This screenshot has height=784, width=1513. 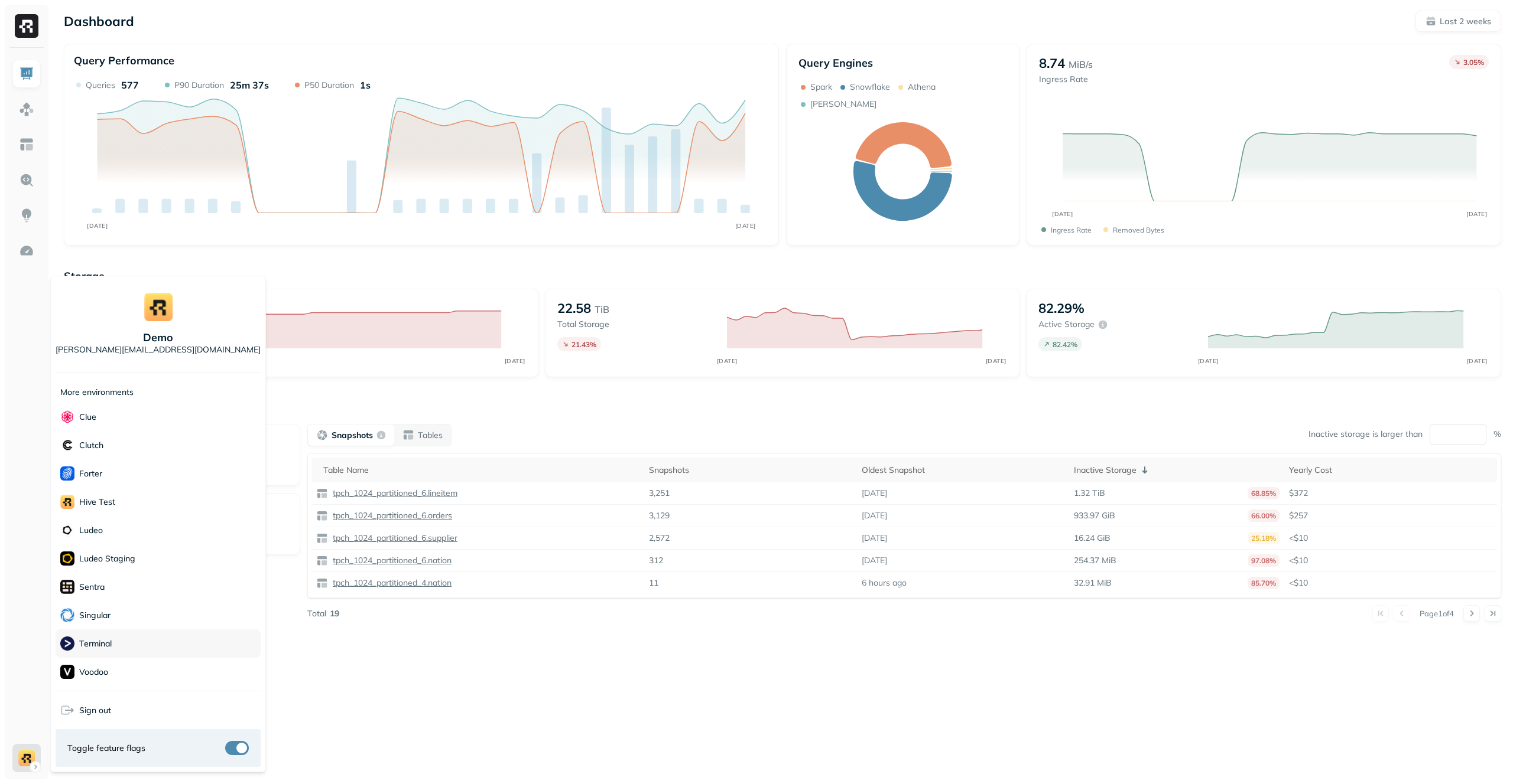 I want to click on p: Clue, so click(x=88, y=417).